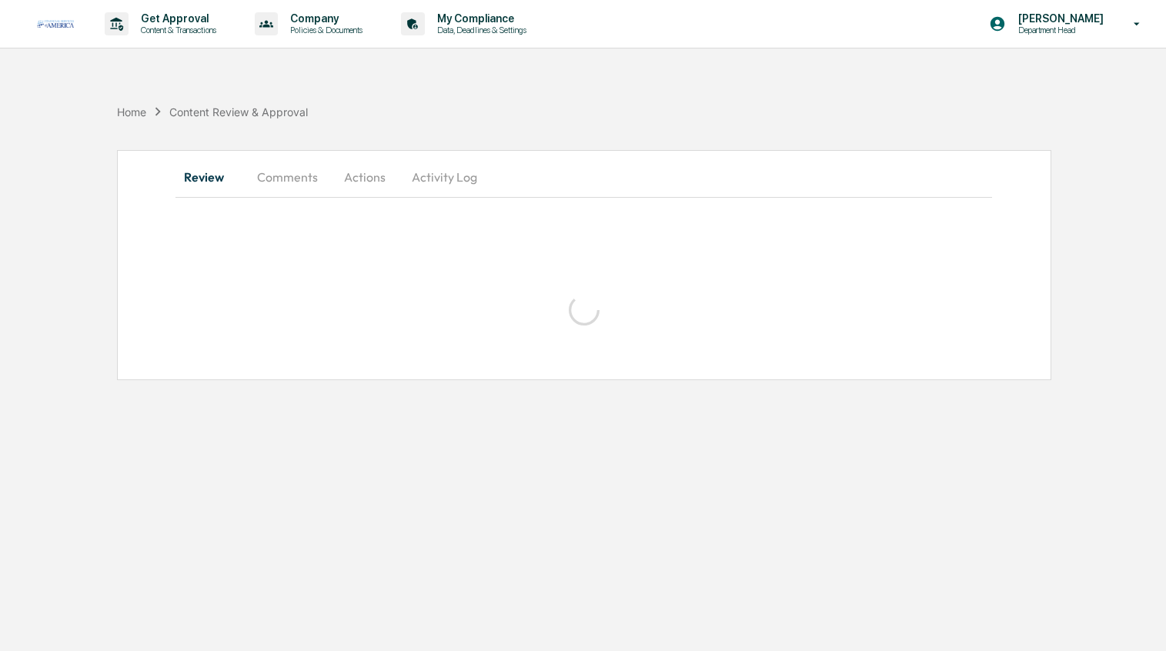  I want to click on div: Home, so click(132, 112).